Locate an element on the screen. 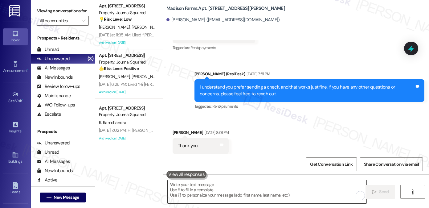  a: Insights • is located at coordinates (15, 128).